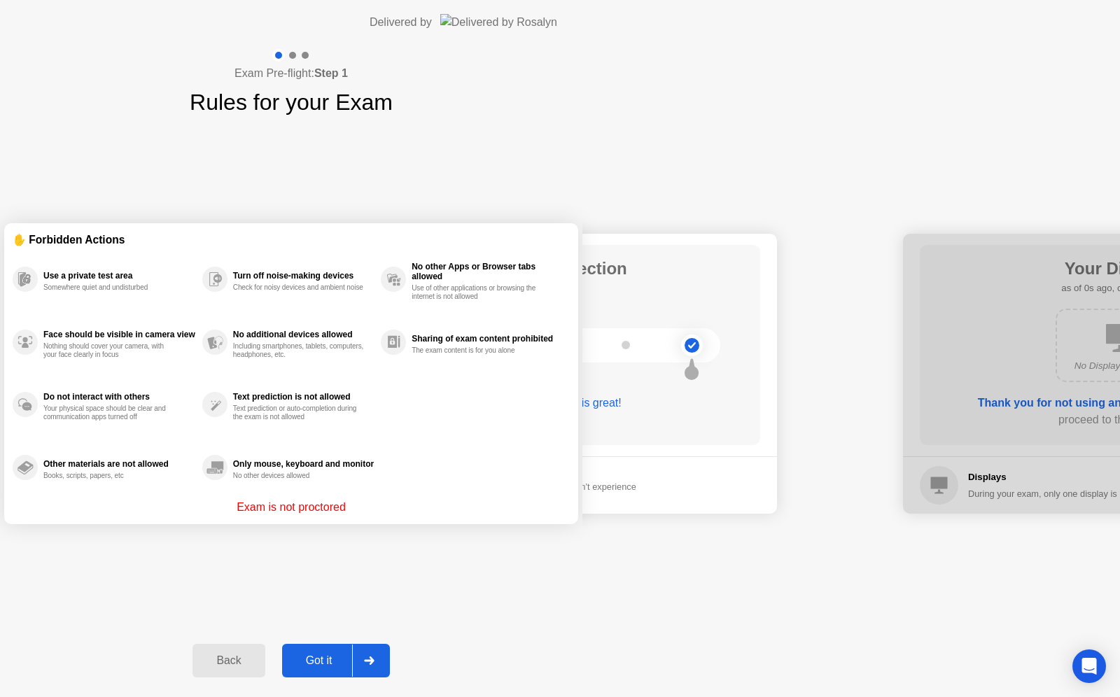 This screenshot has height=697, width=1120. What do you see at coordinates (228, 661) in the screenshot?
I see `button: Back` at bounding box center [228, 661].